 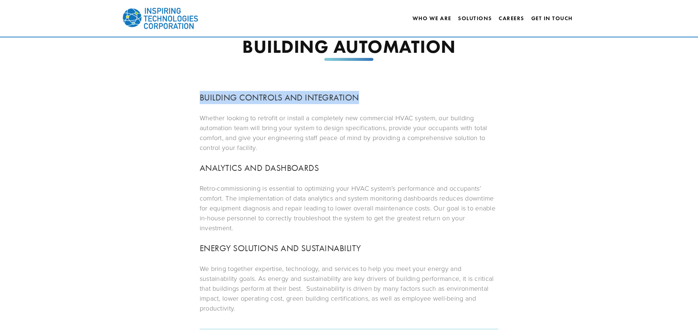 What do you see at coordinates (349, 168) in the screenshot?
I see `h3: ANALYTICS AND DASHBOARDS` at bounding box center [349, 168].